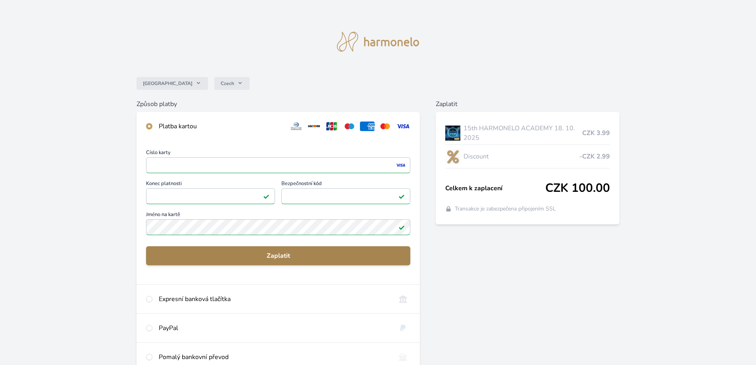 The image size is (756, 365). What do you see at coordinates (210, 185) in the screenshot?
I see `span: Konec platnosti` at bounding box center [210, 185].